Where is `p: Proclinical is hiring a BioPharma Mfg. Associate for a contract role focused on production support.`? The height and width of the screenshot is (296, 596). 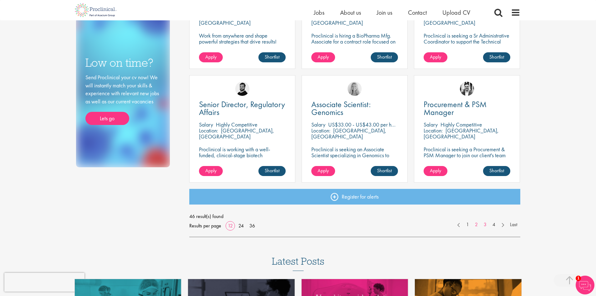 p: Proclinical is hiring a BioPharma Mfg. Associate for a contract role focused on production support. is located at coordinates (354, 41).